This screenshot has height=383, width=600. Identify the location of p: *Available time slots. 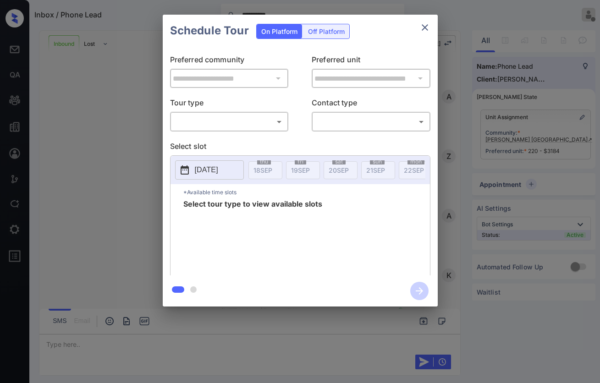
(307, 192).